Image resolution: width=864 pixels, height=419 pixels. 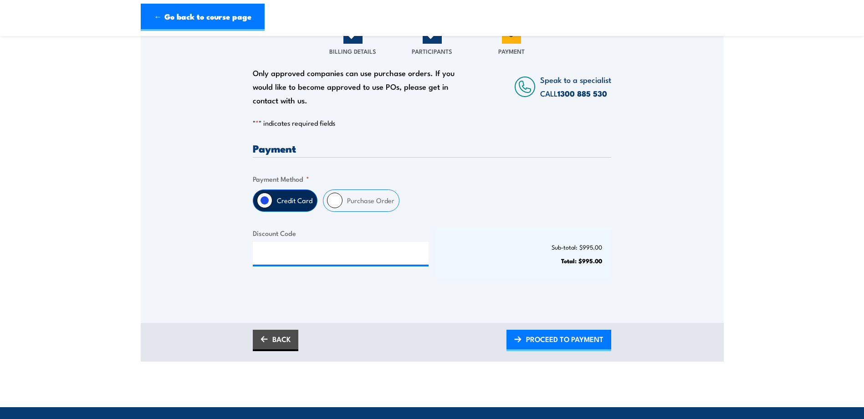 I want to click on span: Speak to a specialist CALL, so click(x=575, y=86).